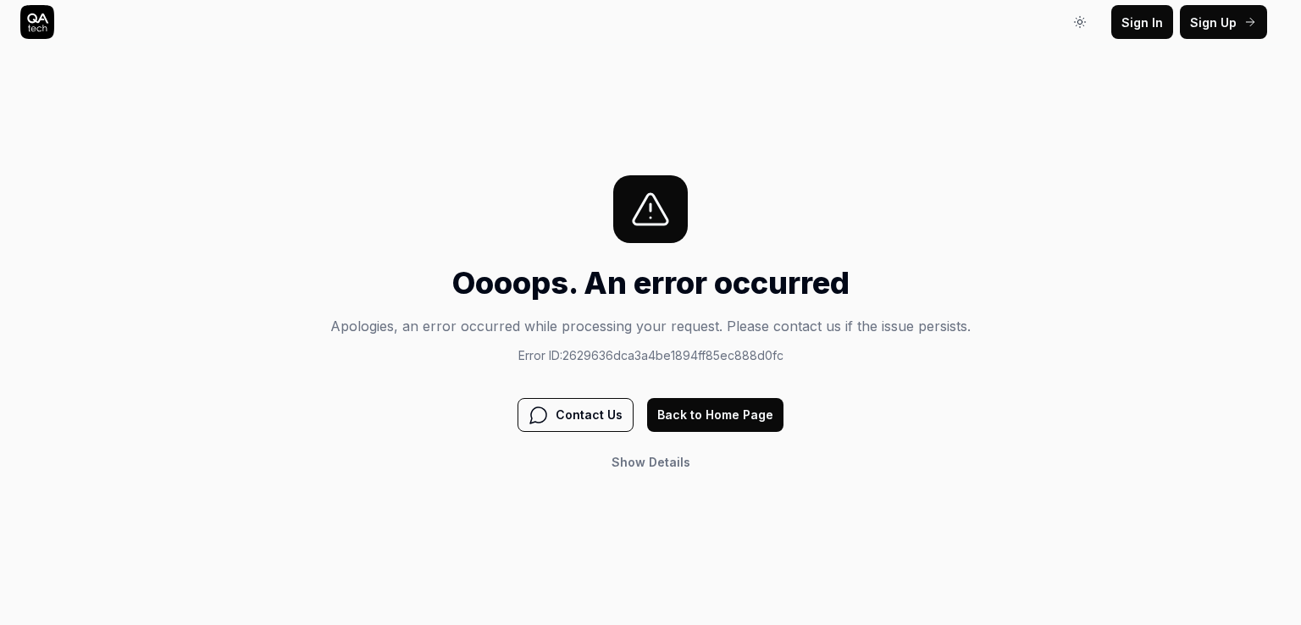  Describe the element at coordinates (715, 415) in the screenshot. I see `a: Back to Home Page` at that location.